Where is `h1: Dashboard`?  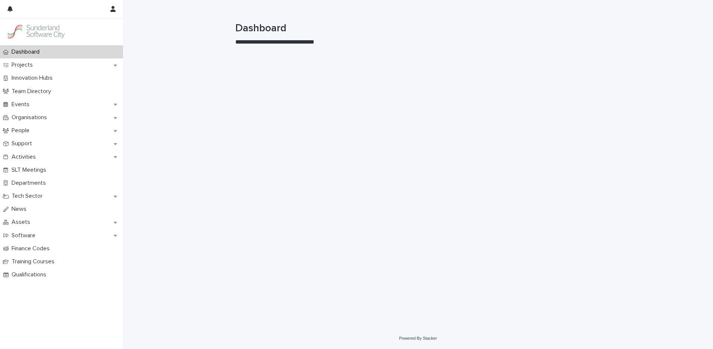
h1: Dashboard is located at coordinates (418, 29).